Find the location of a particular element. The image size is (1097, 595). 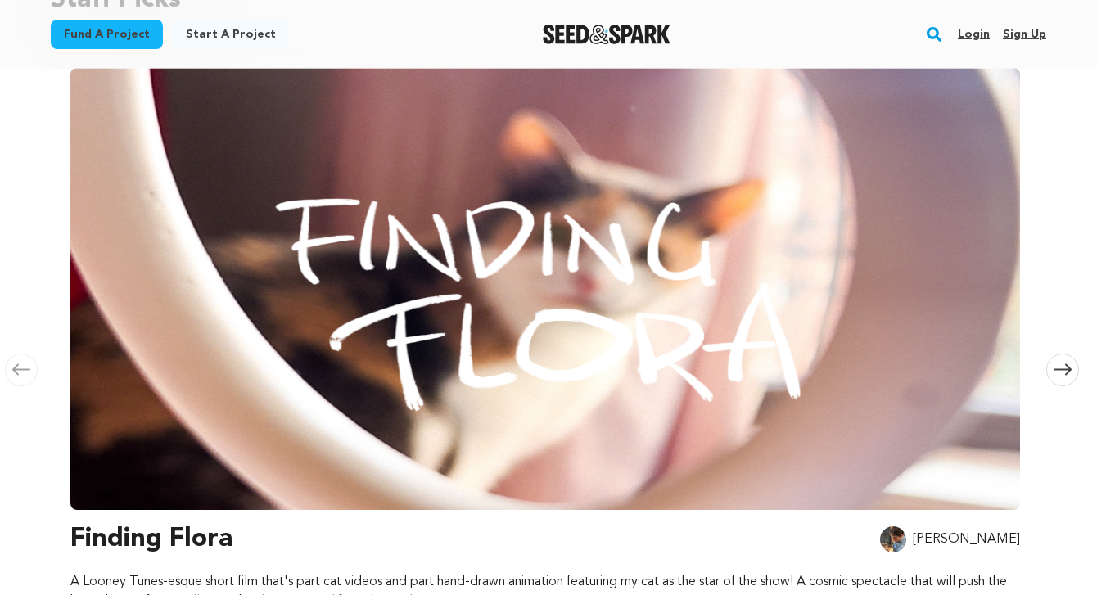

a: Start a project is located at coordinates (231, 34).